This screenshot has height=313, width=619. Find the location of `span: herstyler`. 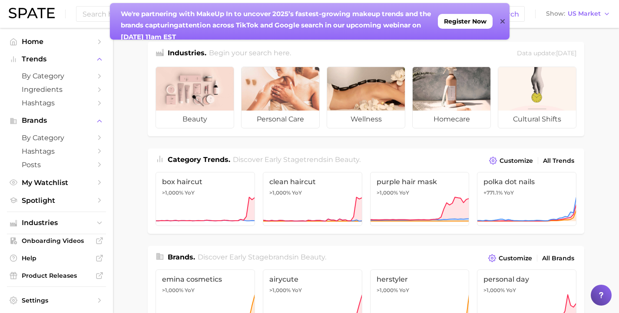

span: herstyler is located at coordinates (420, 279).